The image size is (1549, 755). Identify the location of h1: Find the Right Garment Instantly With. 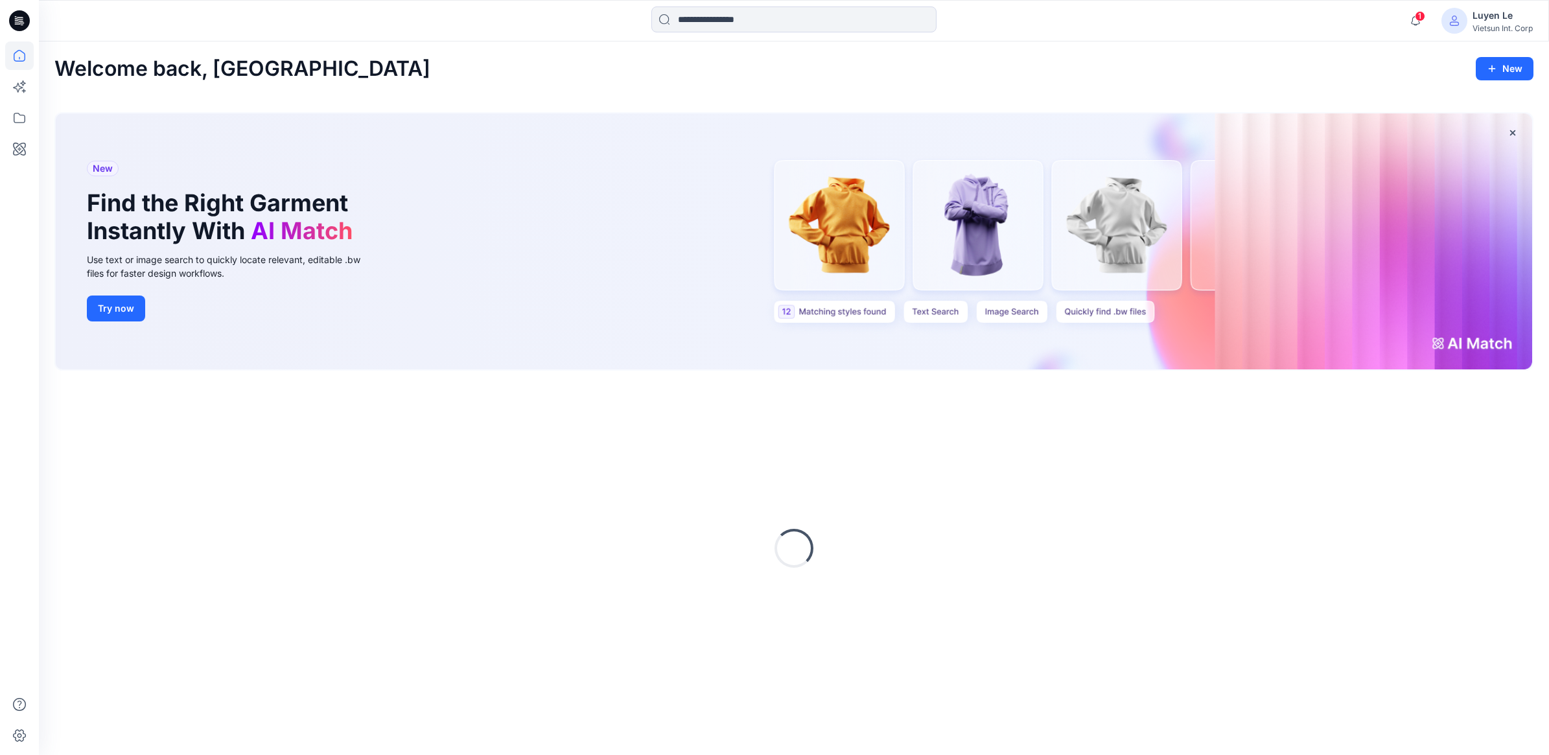
(223, 217).